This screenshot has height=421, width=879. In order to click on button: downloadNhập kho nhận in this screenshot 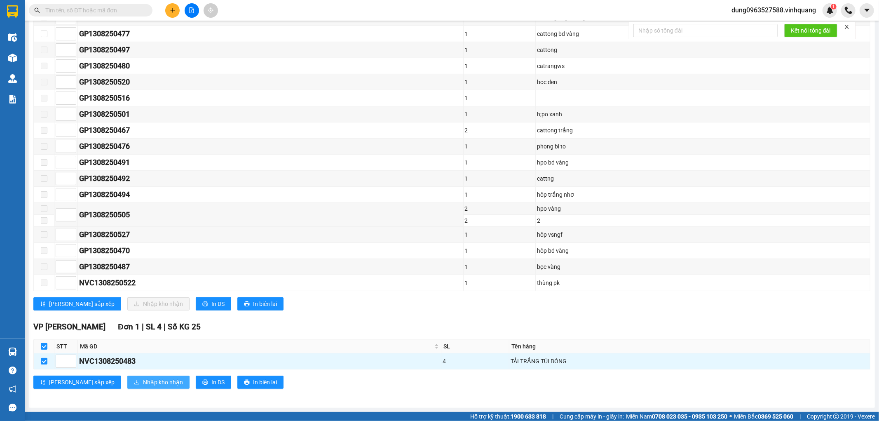, I will do `click(158, 382)`.